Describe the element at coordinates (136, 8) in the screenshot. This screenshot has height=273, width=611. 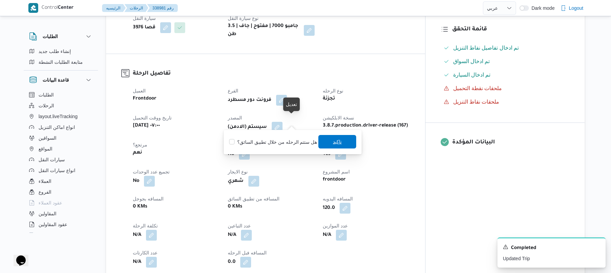
I see `button: الرحلات` at that location.